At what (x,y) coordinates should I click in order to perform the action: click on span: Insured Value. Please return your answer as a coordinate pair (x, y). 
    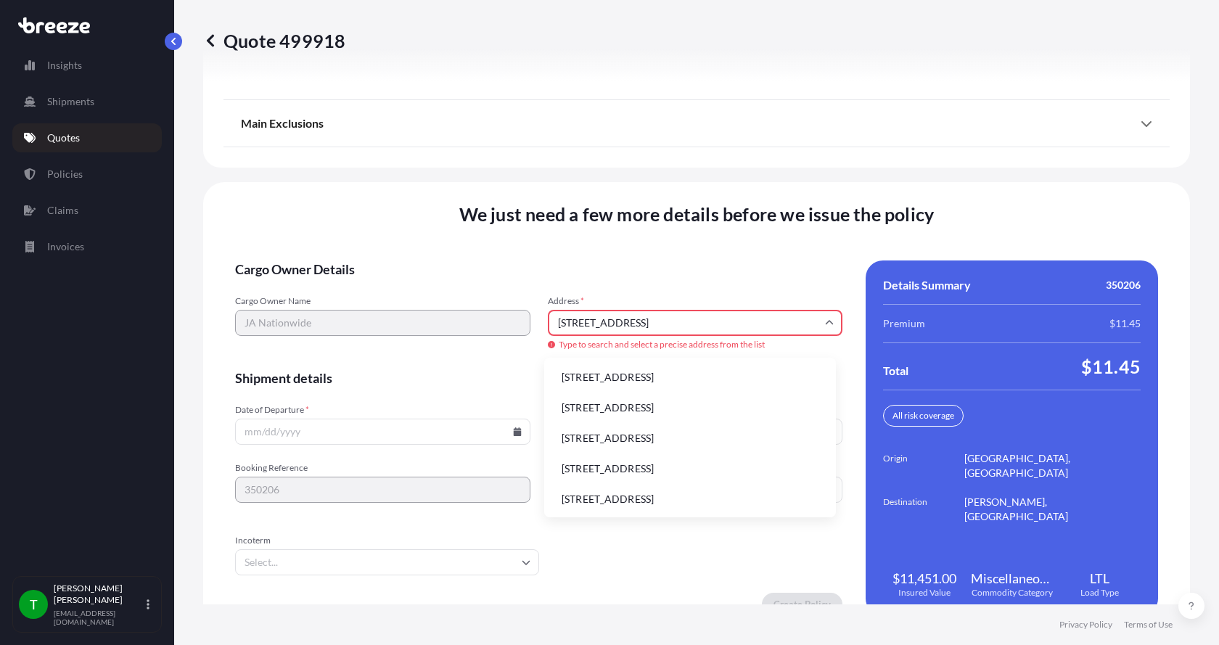
    Looking at the image, I should click on (924, 593).